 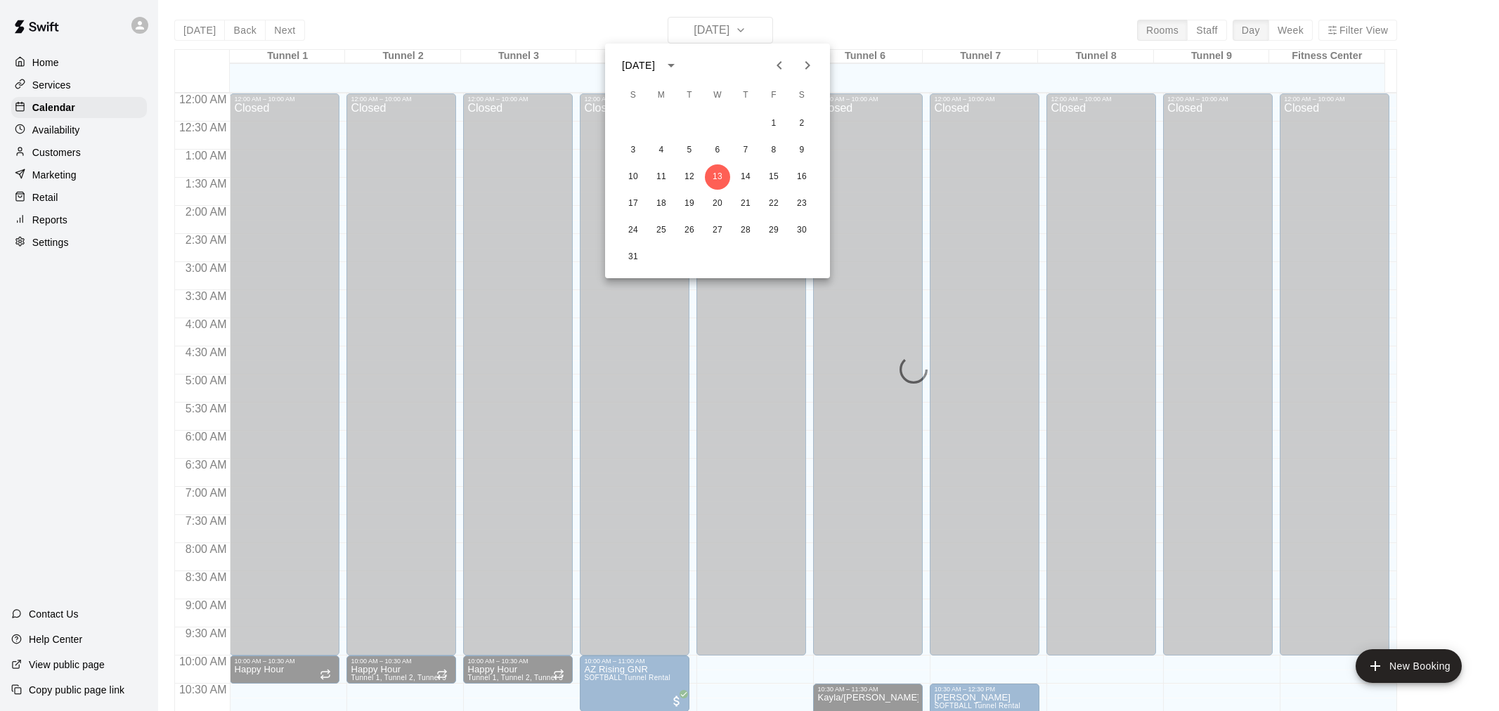 What do you see at coordinates (774, 124) in the screenshot?
I see `button: 1` at bounding box center [774, 124].